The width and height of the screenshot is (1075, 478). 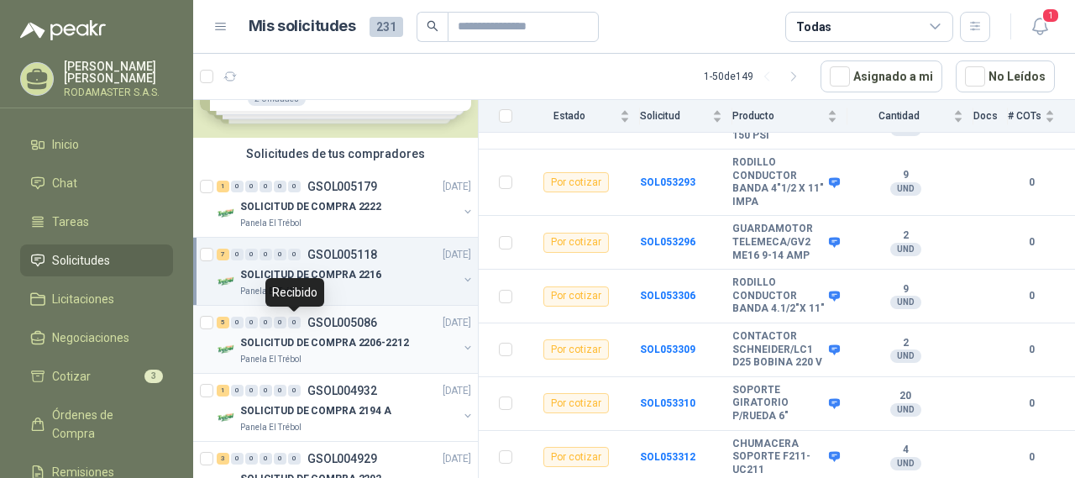 I want to click on b: SOL053312, so click(x=667, y=457).